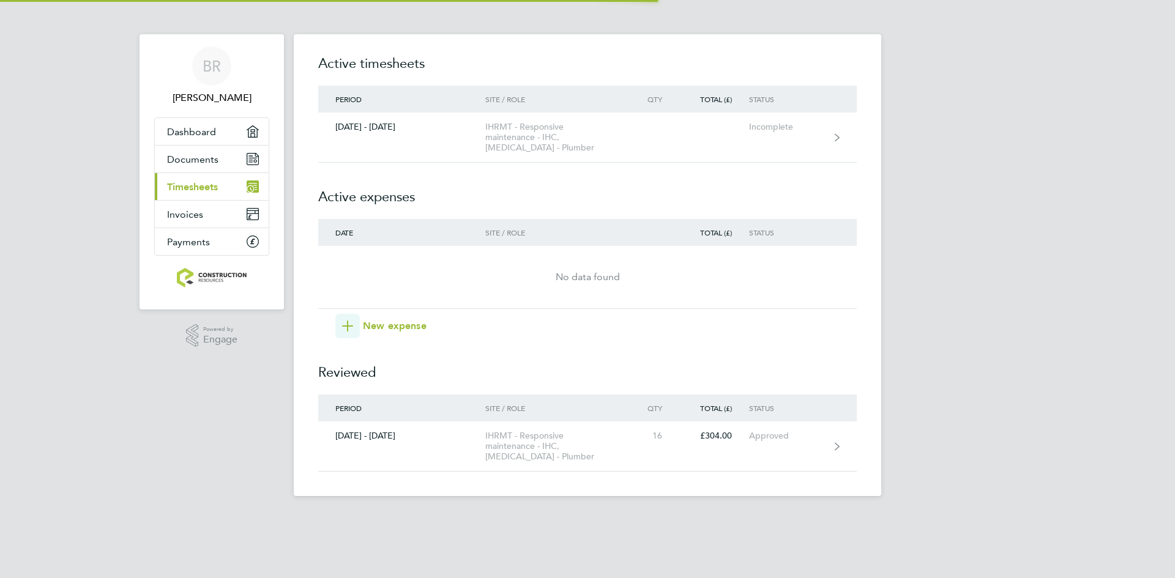 This screenshot has width=1175, height=578. What do you see at coordinates (212, 172) in the screenshot?
I see `nav: Main navigation` at bounding box center [212, 172].